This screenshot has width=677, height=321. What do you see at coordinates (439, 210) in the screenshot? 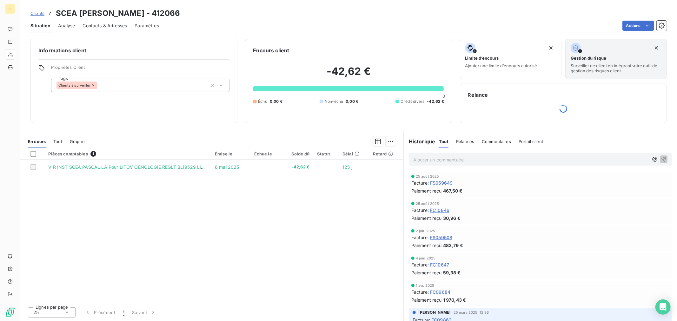
I see `span: FC10846` at bounding box center [439, 210].